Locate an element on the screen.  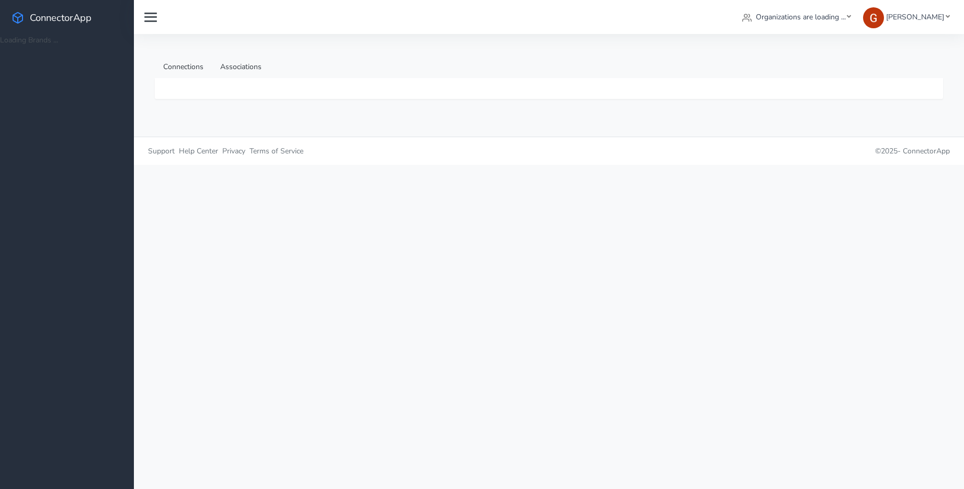
p: © 2025 - is located at coordinates (754, 151).